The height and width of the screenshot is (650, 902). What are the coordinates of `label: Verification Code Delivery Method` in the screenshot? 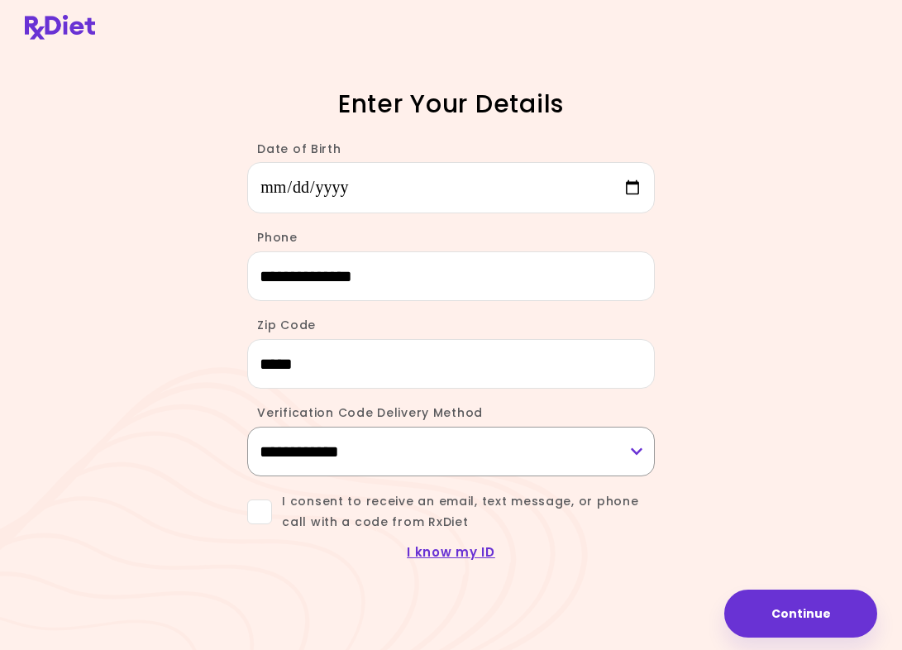 It's located at (365, 413).